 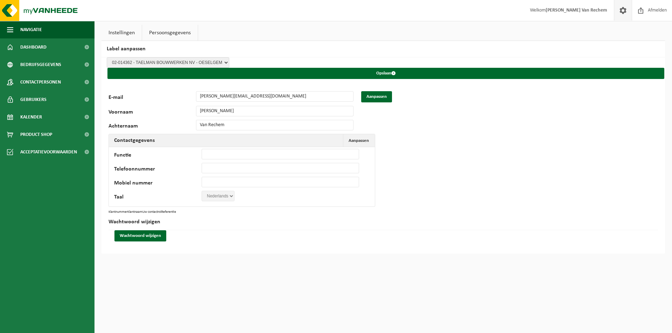 What do you see at coordinates (31, 117) in the screenshot?
I see `span: Kalender` at bounding box center [31, 117].